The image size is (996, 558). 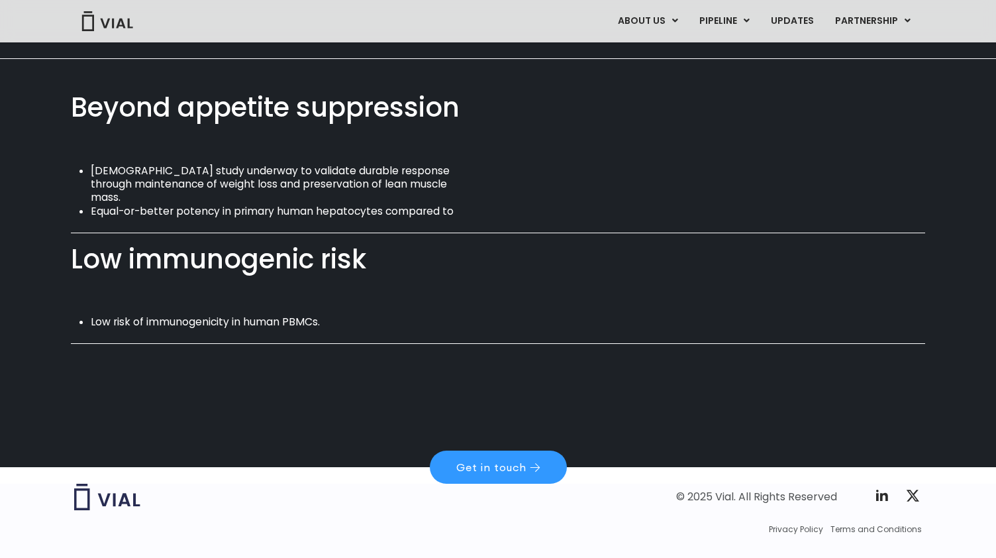 I want to click on span: Terms and Conditions, so click(x=876, y=529).